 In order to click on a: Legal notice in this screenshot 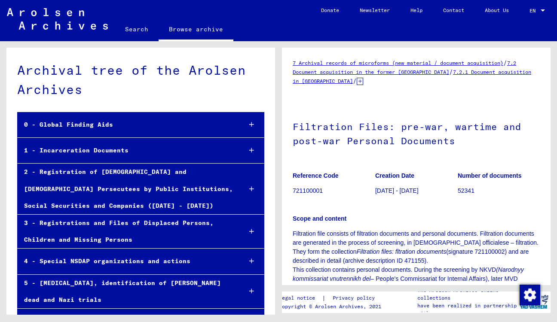, I will do `click(300, 298)`.